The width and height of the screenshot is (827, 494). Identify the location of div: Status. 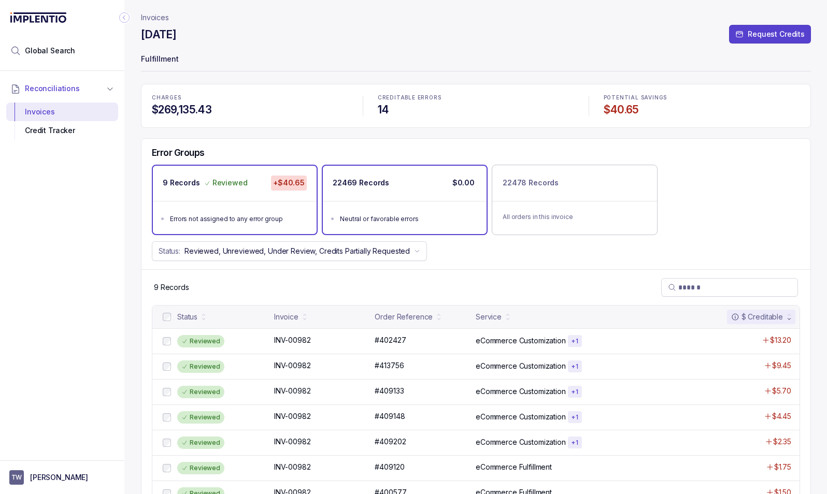
(187, 317).